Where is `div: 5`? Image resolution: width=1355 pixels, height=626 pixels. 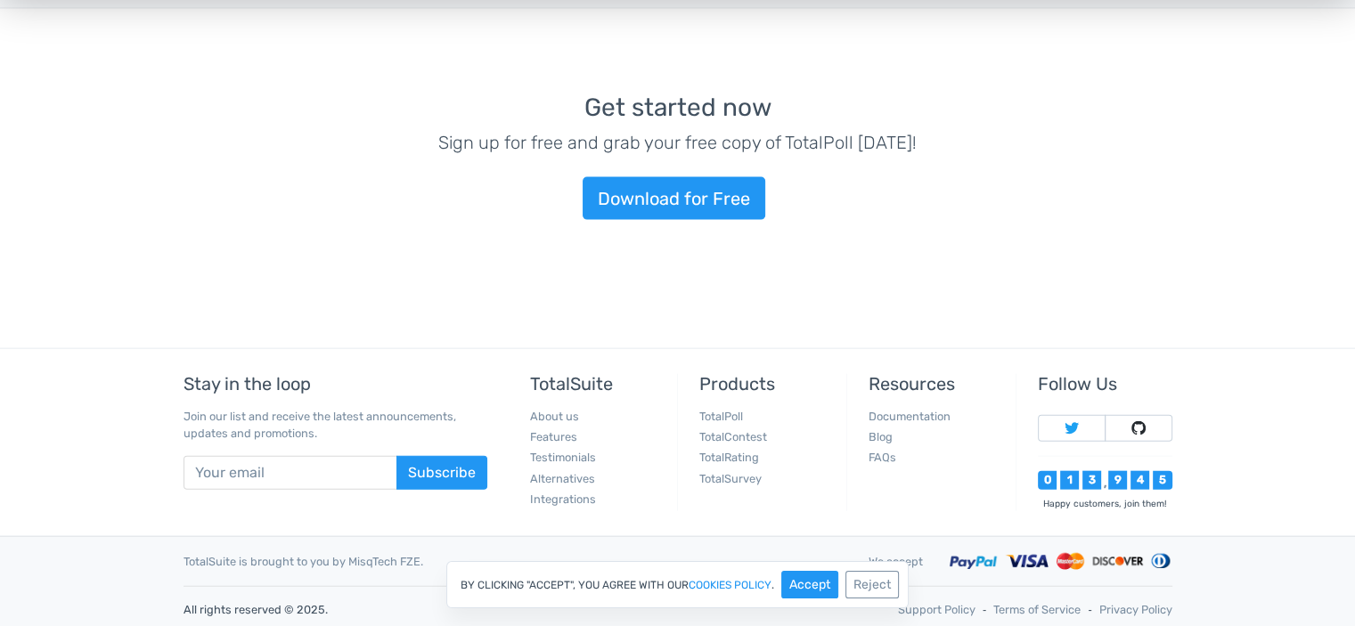 div: 5 is located at coordinates (1162, 480).